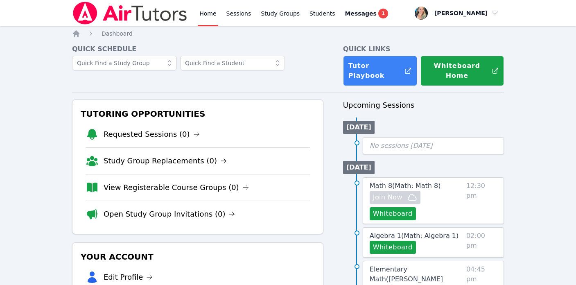 This screenshot has height=285, width=576. Describe the element at coordinates (198, 49) in the screenshot. I see `h4: Quick Schedule` at that location.